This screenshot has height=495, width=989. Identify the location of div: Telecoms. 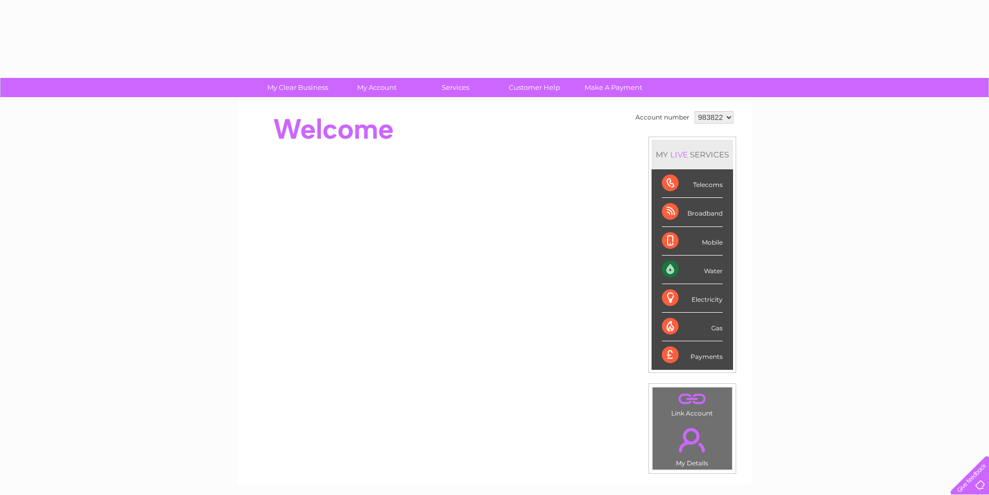
(692, 183).